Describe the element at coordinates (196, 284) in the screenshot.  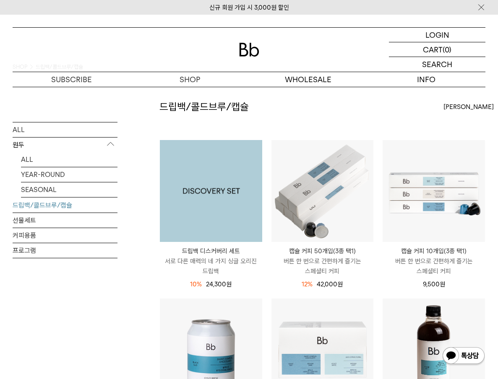
I see `div: 10%` at that location.